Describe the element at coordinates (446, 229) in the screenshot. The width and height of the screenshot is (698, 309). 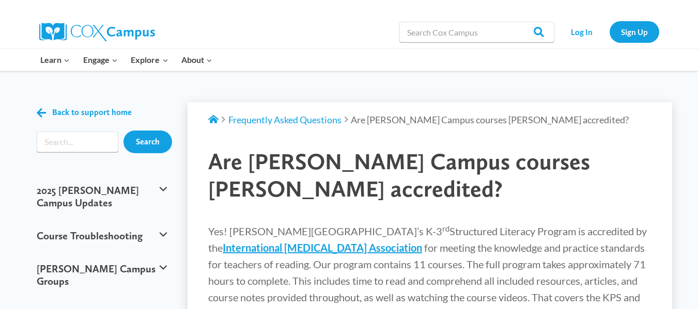
I see `sup: rd` at that location.